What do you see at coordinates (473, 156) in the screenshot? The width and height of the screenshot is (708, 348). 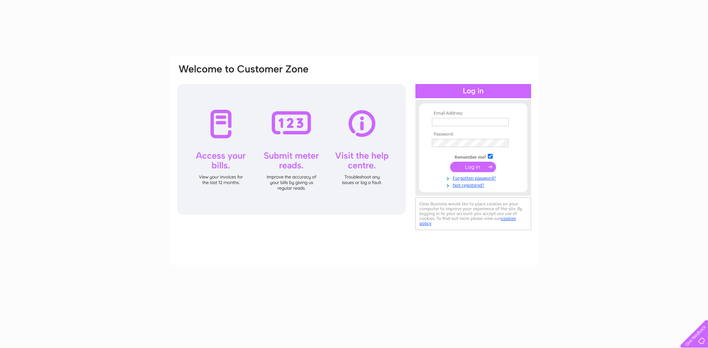 I see `td: Remember me?` at bounding box center [473, 156].